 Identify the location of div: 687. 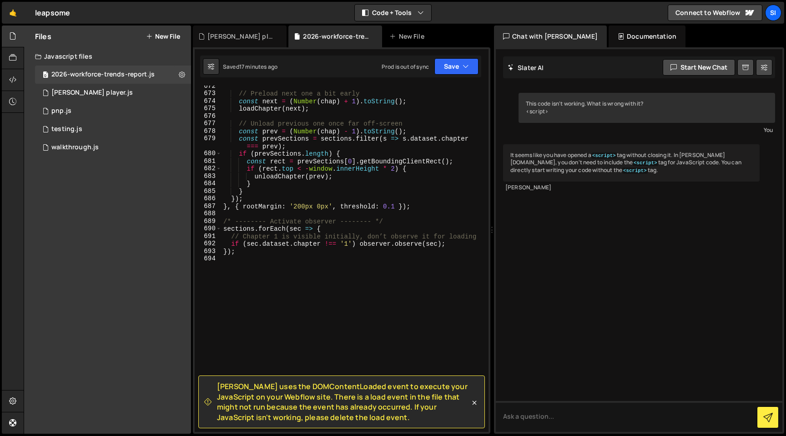
(208, 206).